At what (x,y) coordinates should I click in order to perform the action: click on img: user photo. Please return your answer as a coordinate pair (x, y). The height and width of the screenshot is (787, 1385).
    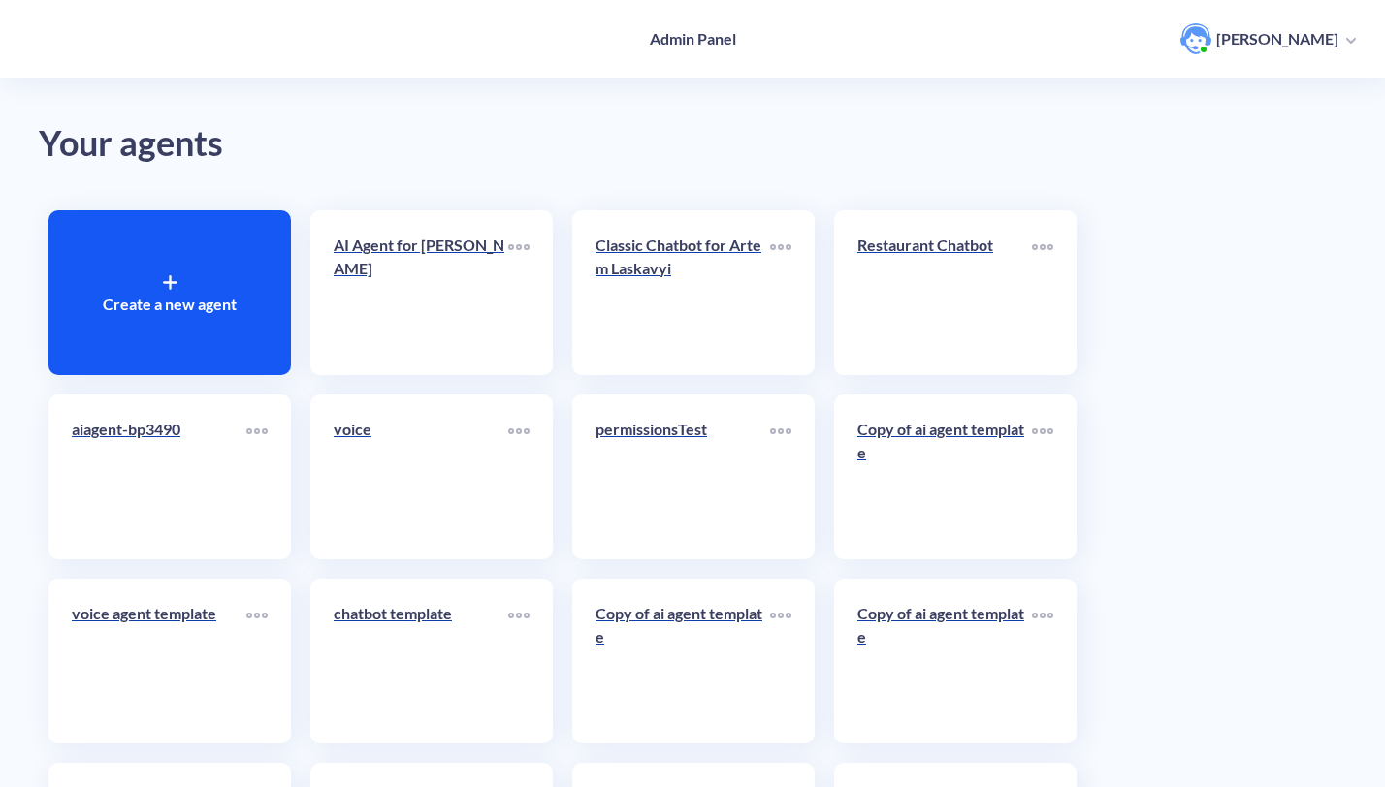
    Looking at the image, I should click on (1196, 39).